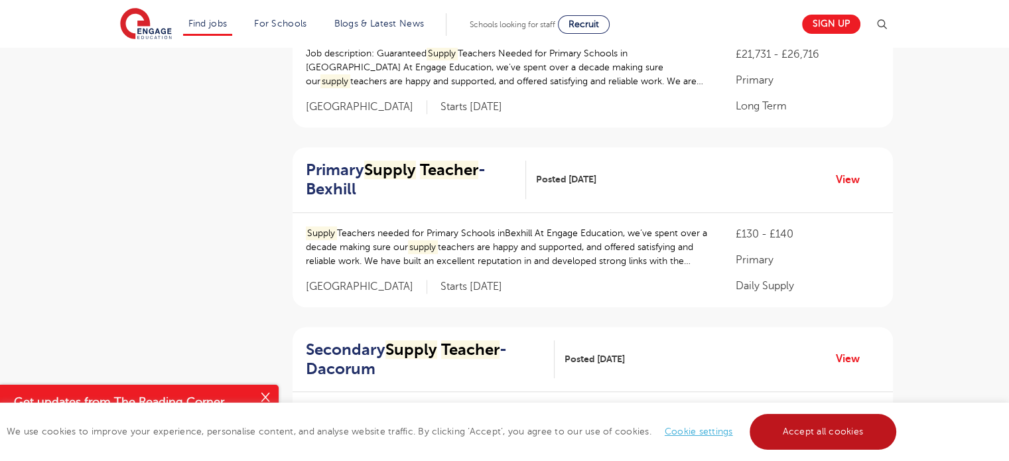 The width and height of the screenshot is (1009, 461). Describe the element at coordinates (807, 286) in the screenshot. I see `p: Daily Supply` at that location.